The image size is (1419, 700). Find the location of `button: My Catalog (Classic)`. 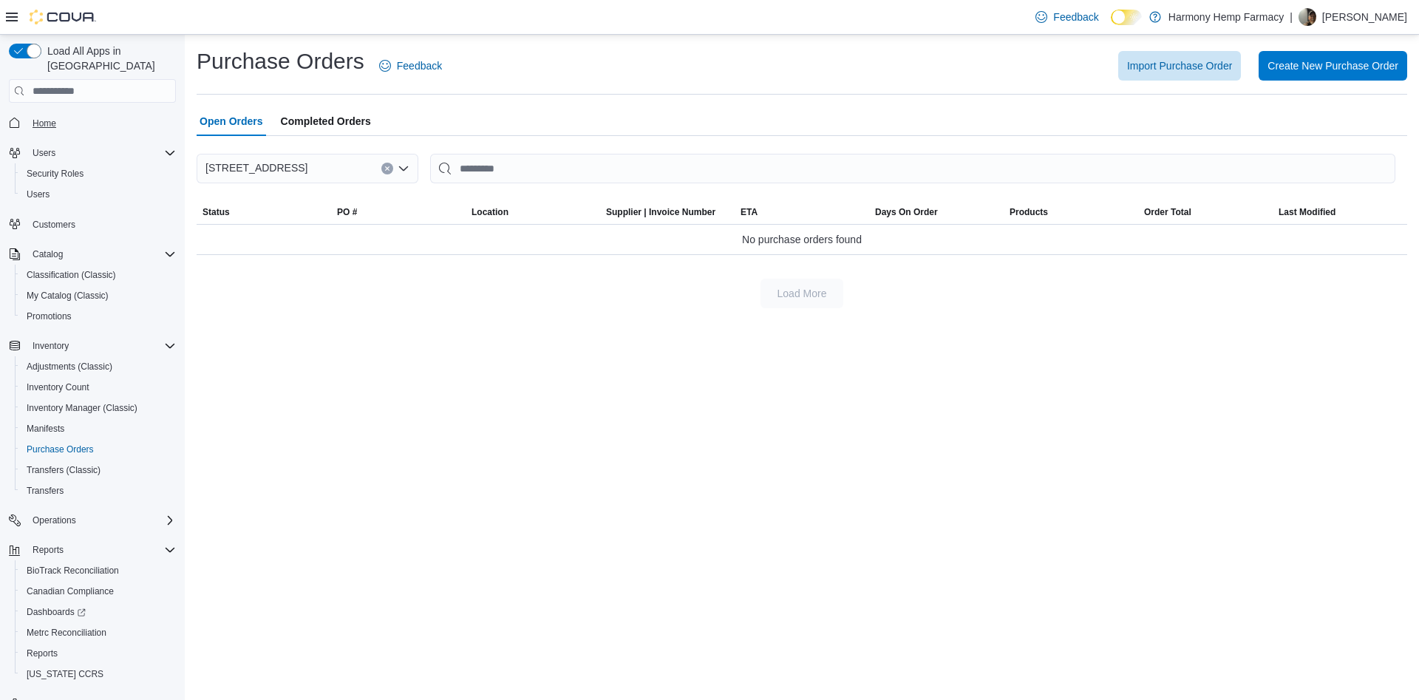

button: My Catalog (Classic) is located at coordinates (98, 296).